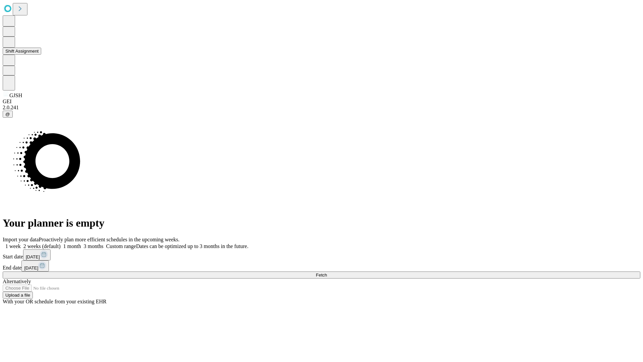  What do you see at coordinates (321, 275) in the screenshot?
I see `button: Fetch` at bounding box center [321, 275].